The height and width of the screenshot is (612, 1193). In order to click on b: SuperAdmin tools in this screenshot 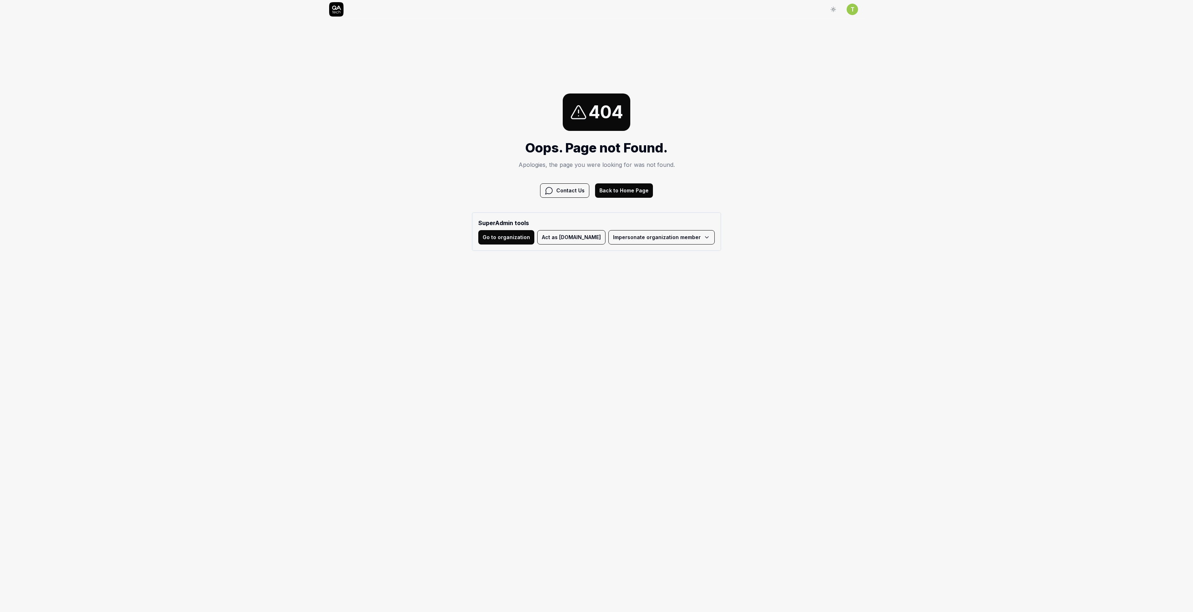, I will do `click(597, 223)`.